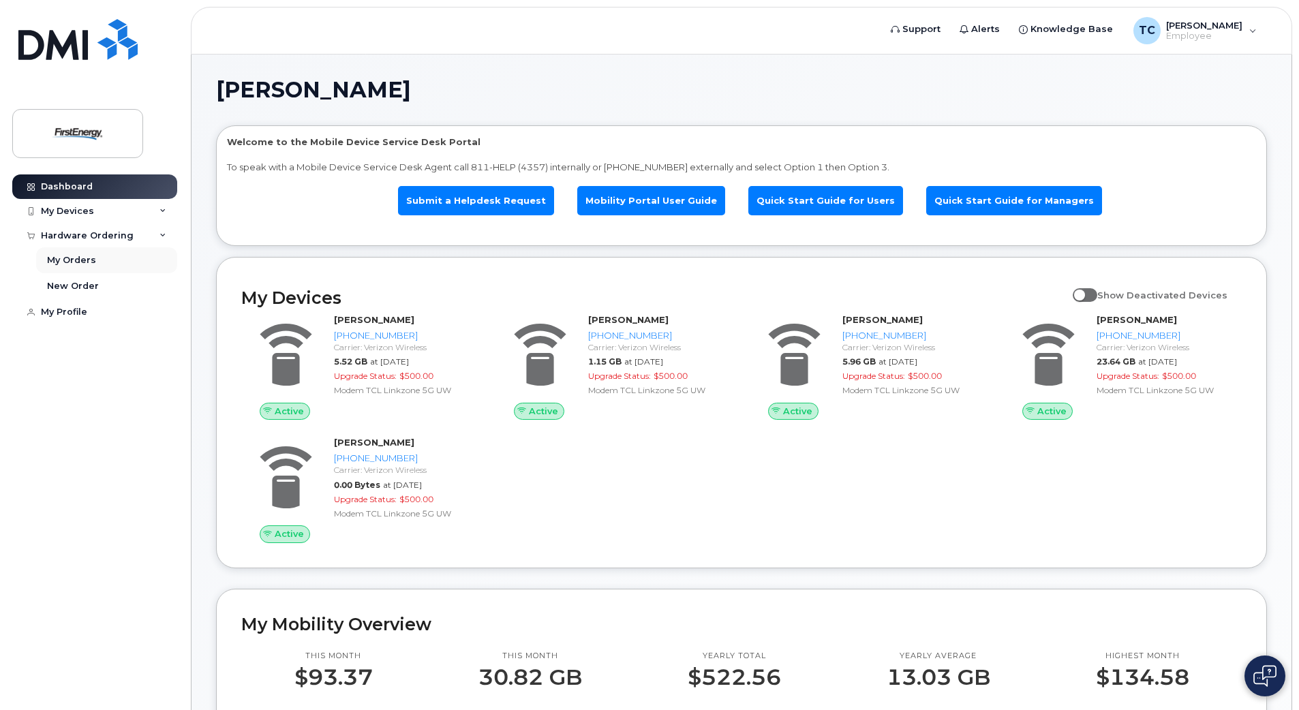  What do you see at coordinates (1142, 677) in the screenshot?
I see `p: $134.58` at bounding box center [1142, 677].